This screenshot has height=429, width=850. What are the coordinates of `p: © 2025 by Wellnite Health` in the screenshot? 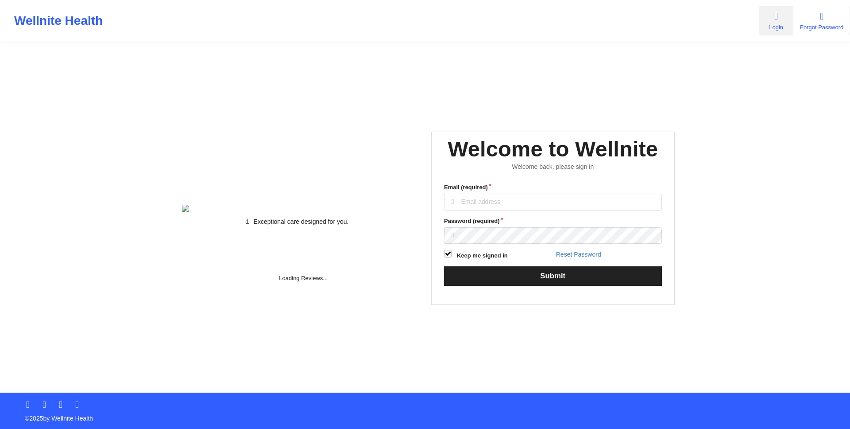 It's located at (425, 415).